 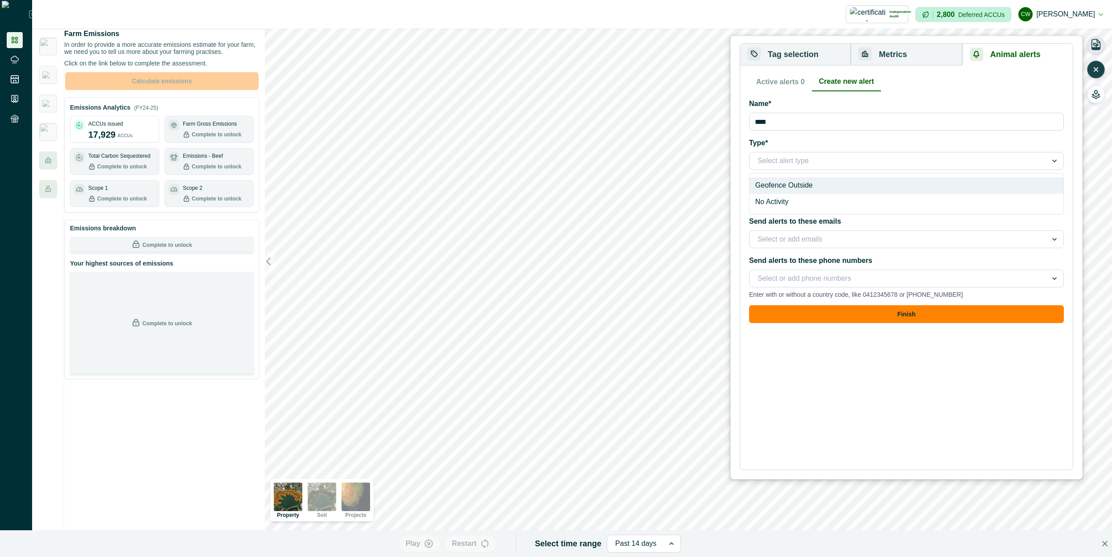 What do you see at coordinates (322, 515) in the screenshot?
I see `p: Soil` at bounding box center [322, 515].